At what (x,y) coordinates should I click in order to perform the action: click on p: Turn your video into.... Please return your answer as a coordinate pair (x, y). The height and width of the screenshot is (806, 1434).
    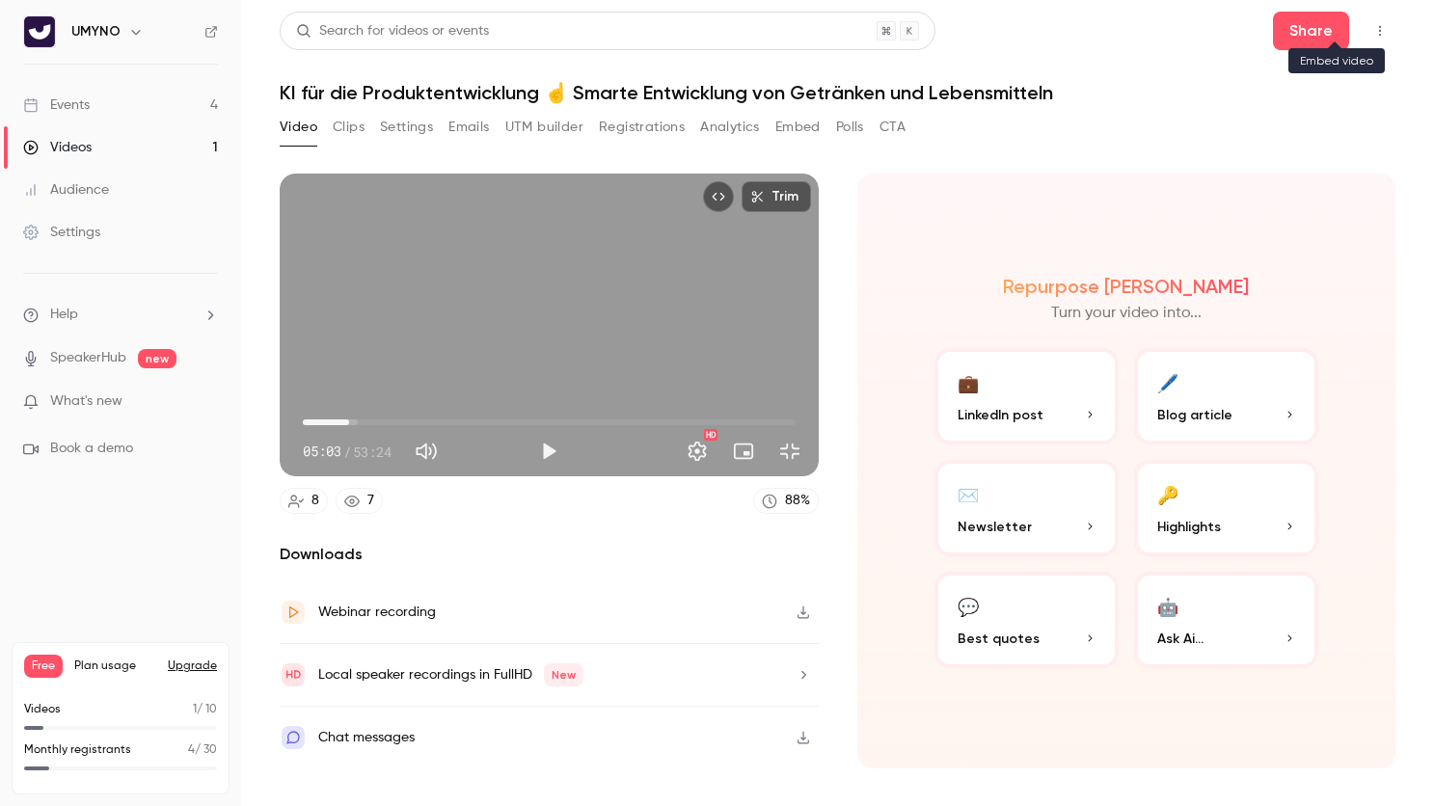
    Looking at the image, I should click on (1126, 313).